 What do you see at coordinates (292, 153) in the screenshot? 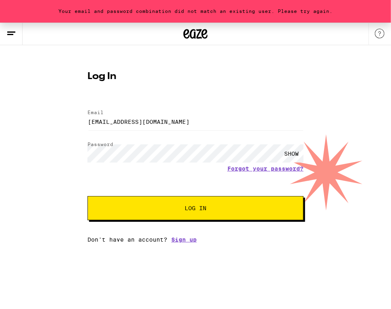
I see `div: SHOW` at bounding box center [292, 153].